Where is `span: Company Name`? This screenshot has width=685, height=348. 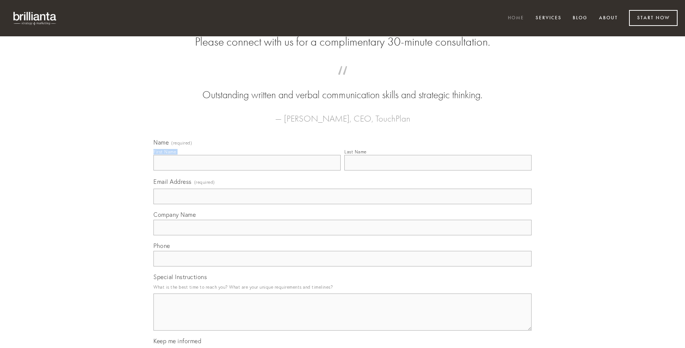 span: Company Name is located at coordinates (175, 215).